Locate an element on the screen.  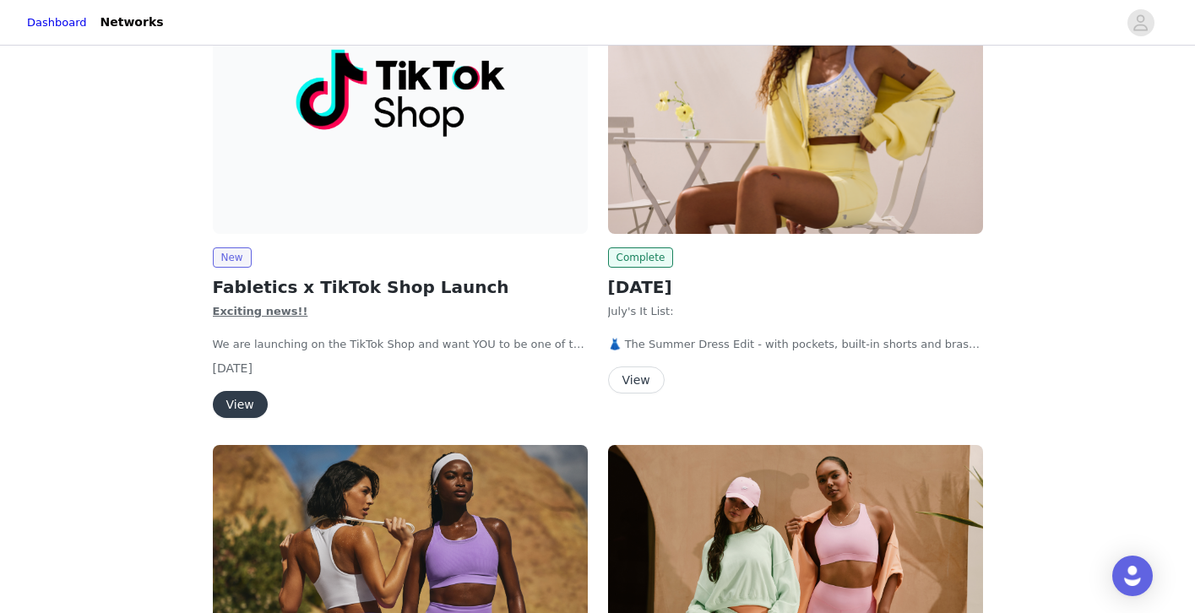
p: 👗 The Summer Dress Edit - with pockets, built-in shorts and bras, of course. is located at coordinates (795, 344).